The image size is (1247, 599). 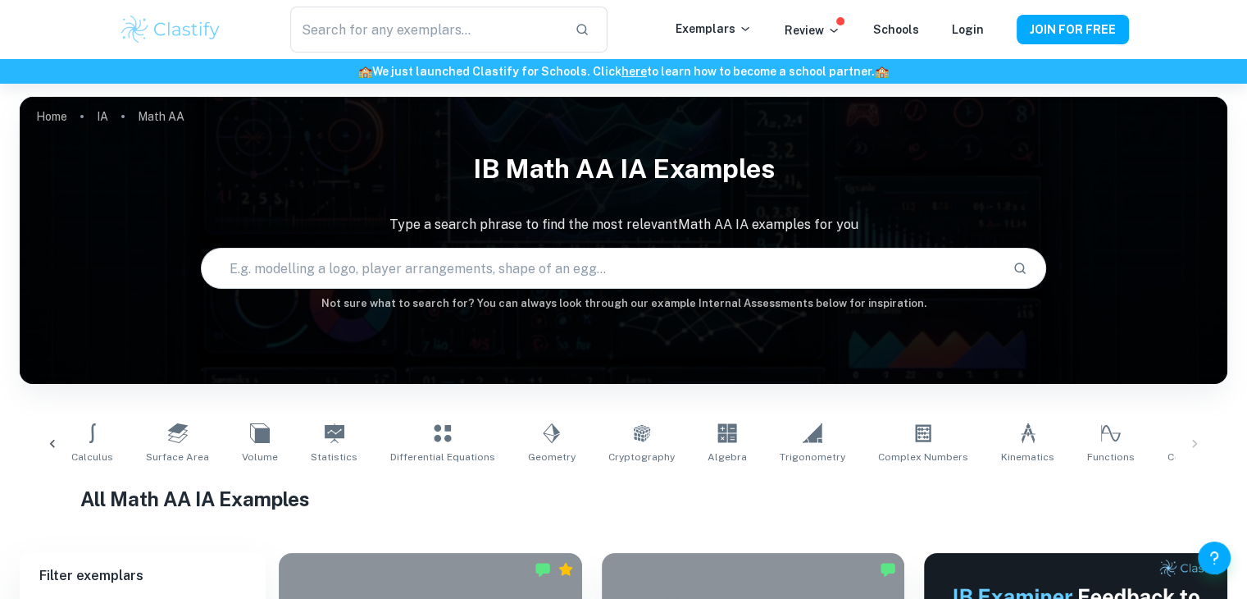 I want to click on a: here, so click(x=634, y=71).